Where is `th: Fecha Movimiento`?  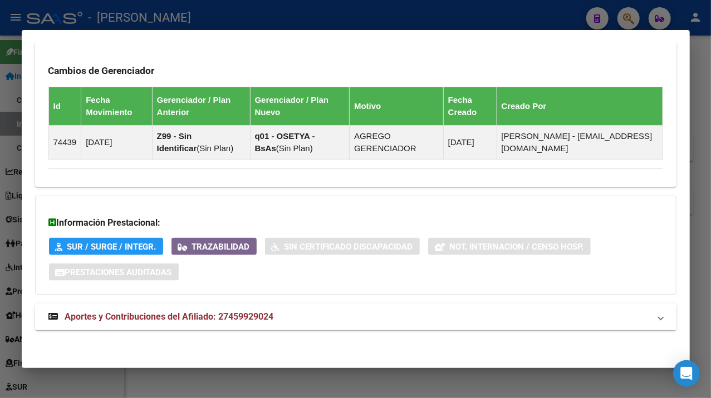
th: Fecha Movimiento is located at coordinates (116, 106).